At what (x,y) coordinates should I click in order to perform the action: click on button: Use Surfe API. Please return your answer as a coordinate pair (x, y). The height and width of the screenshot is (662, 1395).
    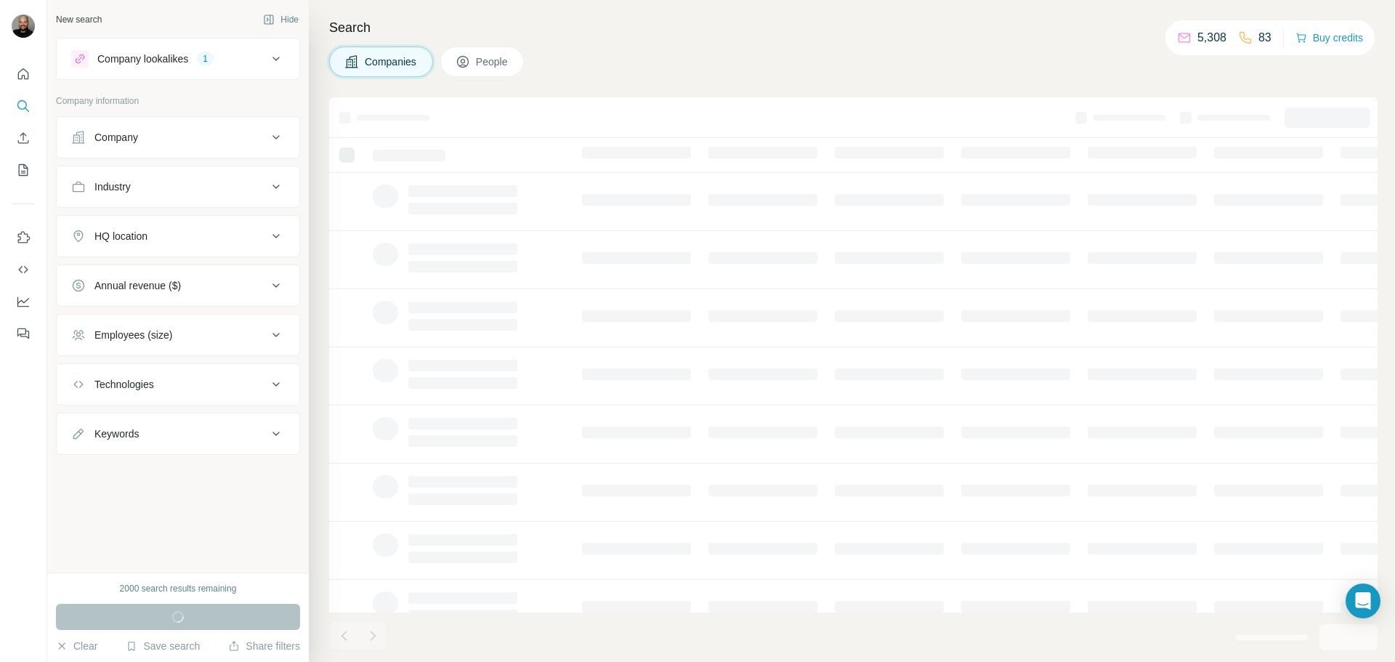
    Looking at the image, I should click on (23, 269).